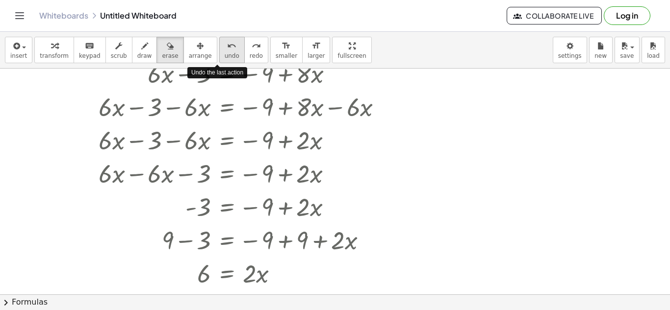 The image size is (670, 310). What do you see at coordinates (54, 50) in the screenshot?
I see `button: transform` at bounding box center [54, 50].